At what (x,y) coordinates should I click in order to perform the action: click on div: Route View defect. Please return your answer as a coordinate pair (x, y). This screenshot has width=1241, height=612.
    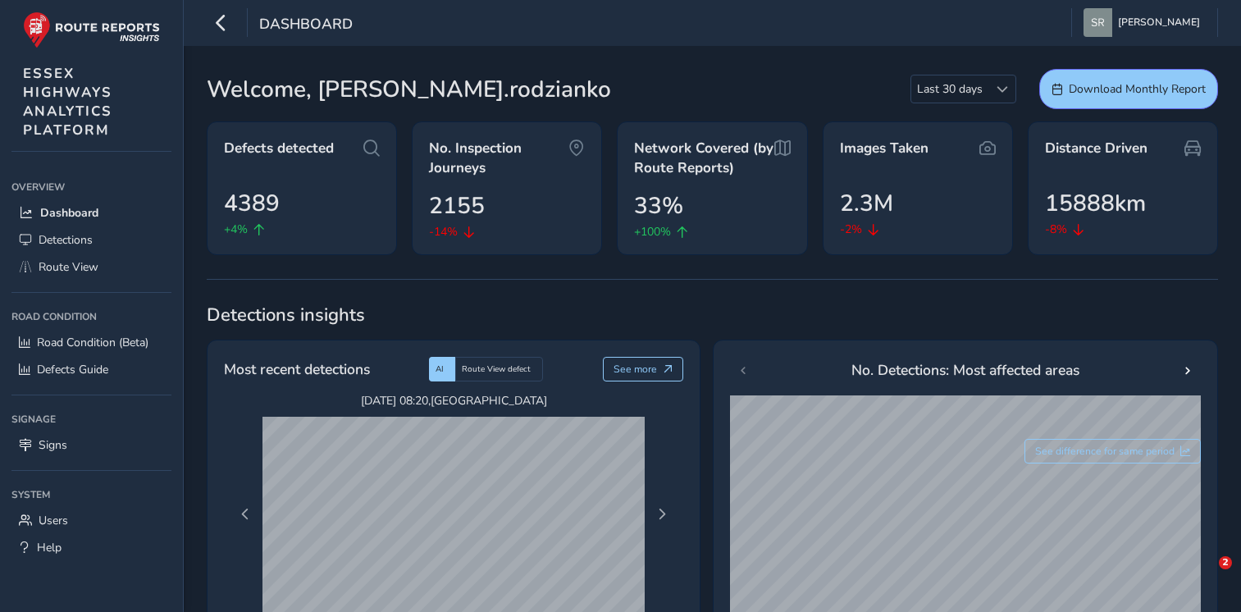
    Looking at the image, I should click on (499, 369).